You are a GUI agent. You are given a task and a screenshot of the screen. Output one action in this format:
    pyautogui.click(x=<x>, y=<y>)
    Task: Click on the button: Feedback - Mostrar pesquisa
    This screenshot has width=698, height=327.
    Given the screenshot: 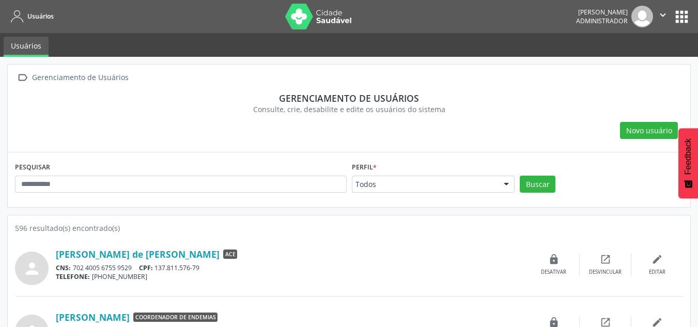 What is the action you would take?
    pyautogui.click(x=688, y=163)
    